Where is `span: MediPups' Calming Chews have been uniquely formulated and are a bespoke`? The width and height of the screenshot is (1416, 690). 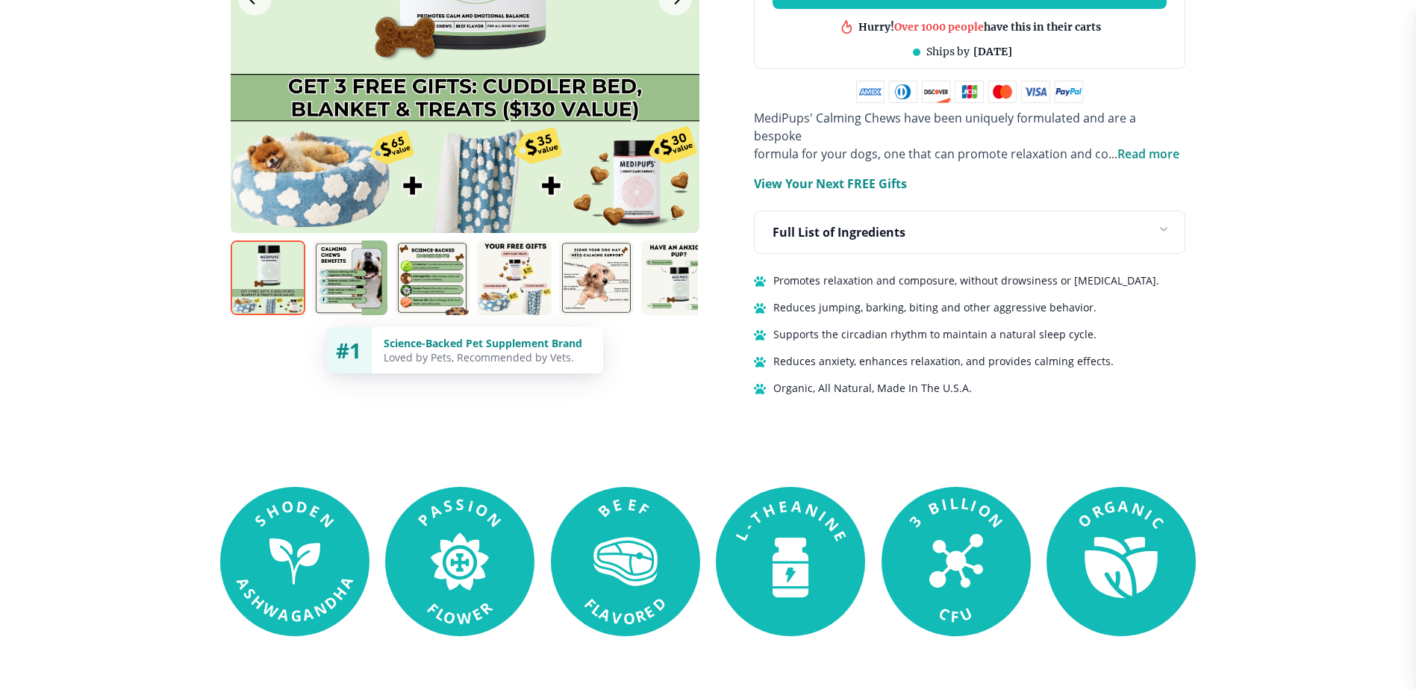
span: MediPups' Calming Chews have been uniquely formulated and are a bespoke is located at coordinates (945, 127).